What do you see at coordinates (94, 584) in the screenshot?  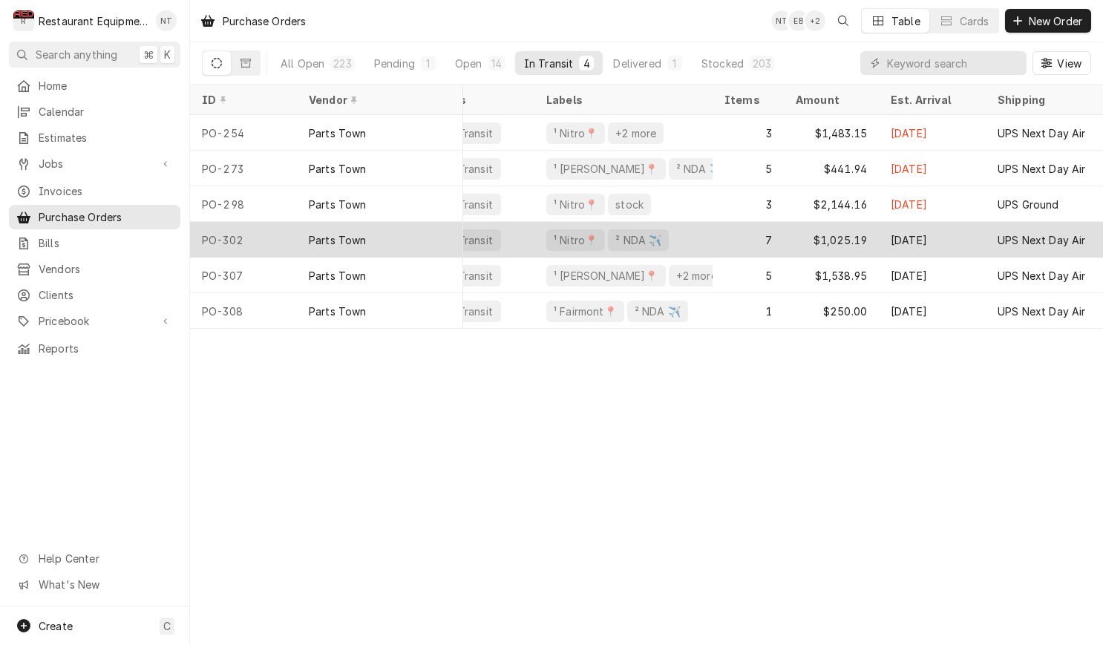 I see `a: Go to What's New` at bounding box center [94, 584].